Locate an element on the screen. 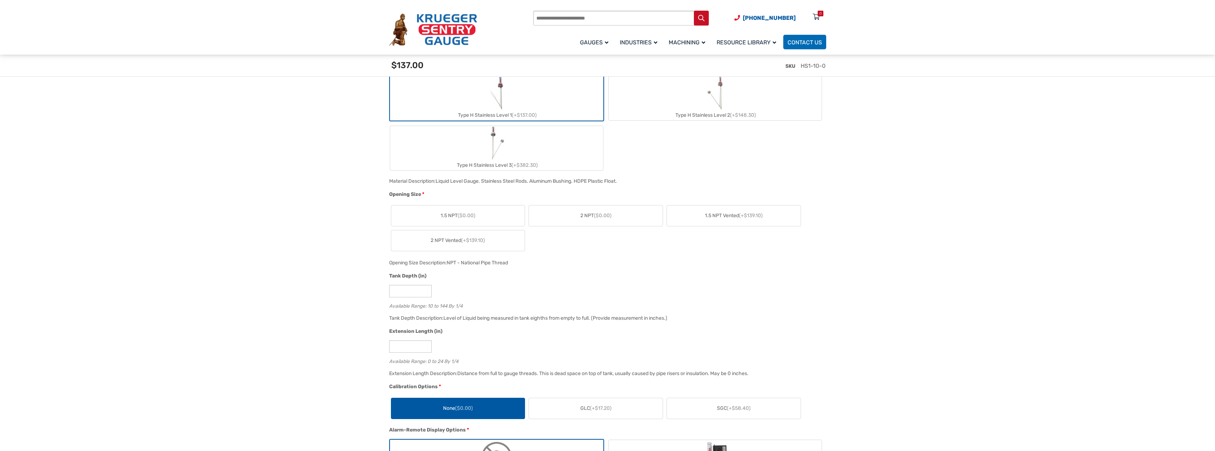 The height and width of the screenshot is (451, 1215). a: Industries is located at coordinates (640, 42).